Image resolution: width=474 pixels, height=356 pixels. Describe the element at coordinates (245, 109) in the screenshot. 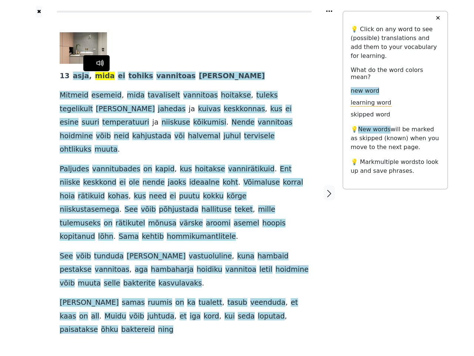

I see `span: keskkonnas` at that location.